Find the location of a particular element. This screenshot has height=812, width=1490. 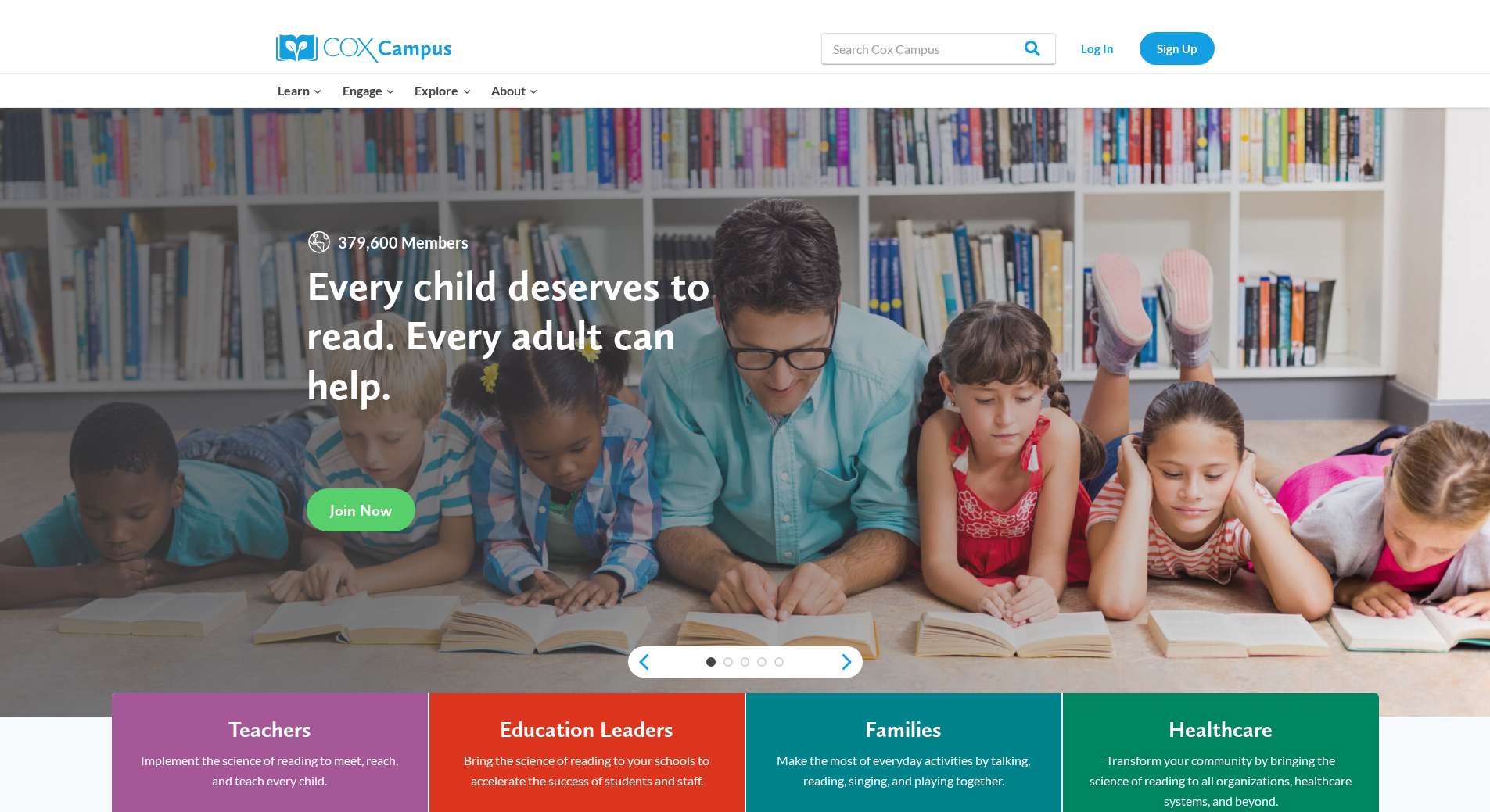

p: Bring the science of reading to your schools to accelerate the success of students and staff. is located at coordinates (586, 770).